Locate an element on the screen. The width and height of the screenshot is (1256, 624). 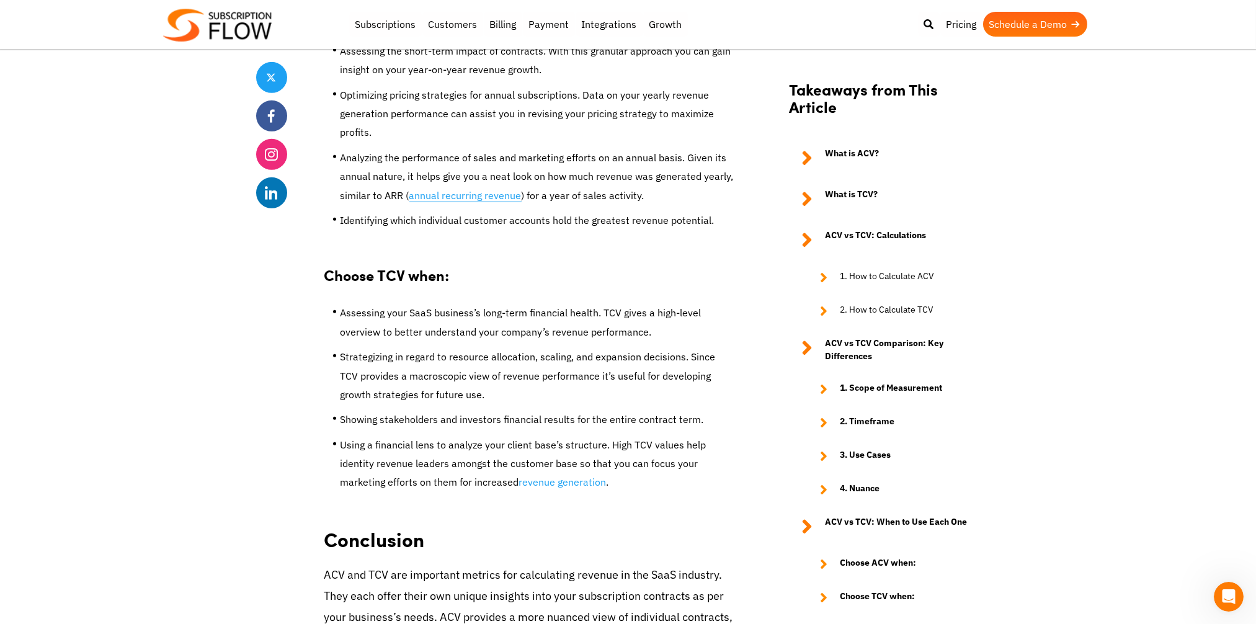
a: 3. Use Cases is located at coordinates (898, 456).